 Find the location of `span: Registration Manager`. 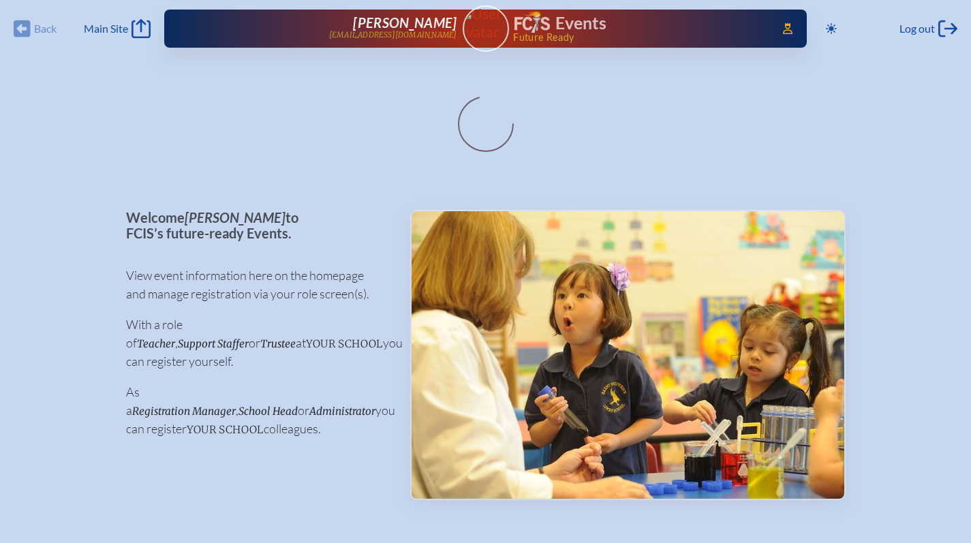

span: Registration Manager is located at coordinates (184, 411).